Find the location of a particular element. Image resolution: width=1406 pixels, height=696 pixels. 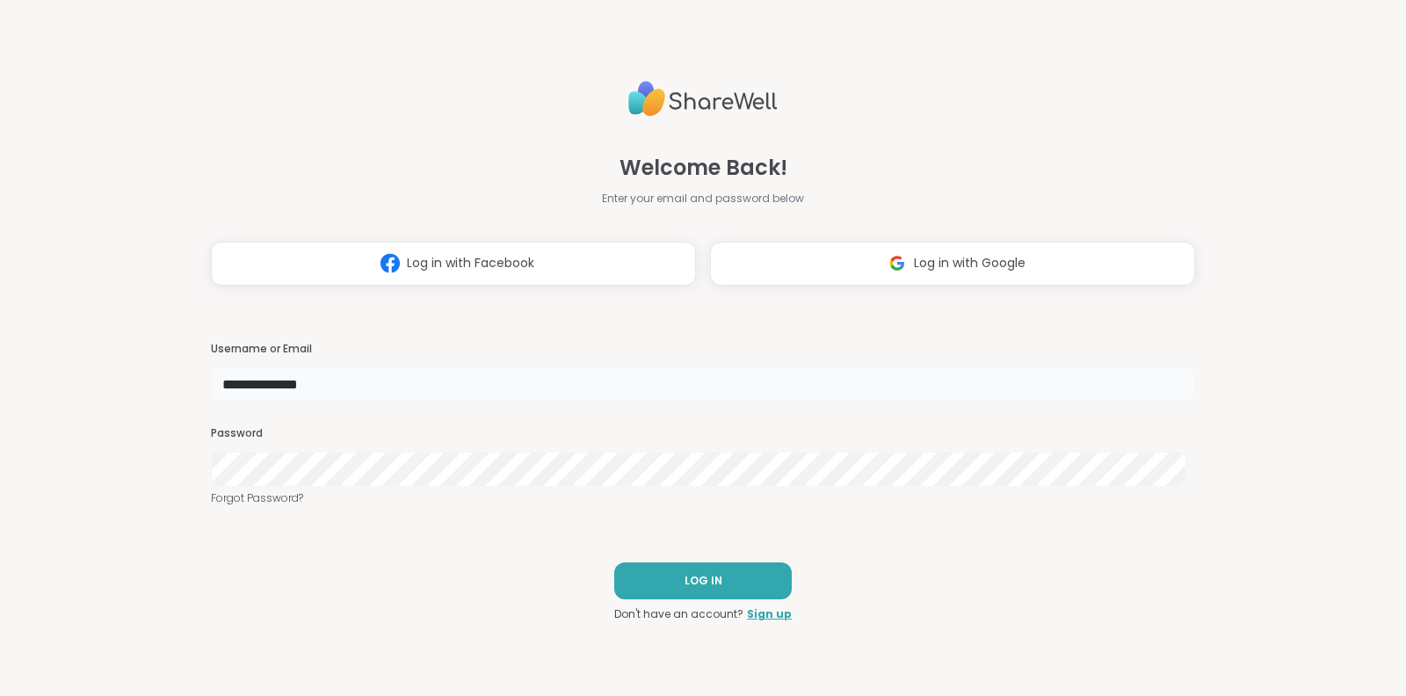

span: Log in with Facebook is located at coordinates (470, 263).